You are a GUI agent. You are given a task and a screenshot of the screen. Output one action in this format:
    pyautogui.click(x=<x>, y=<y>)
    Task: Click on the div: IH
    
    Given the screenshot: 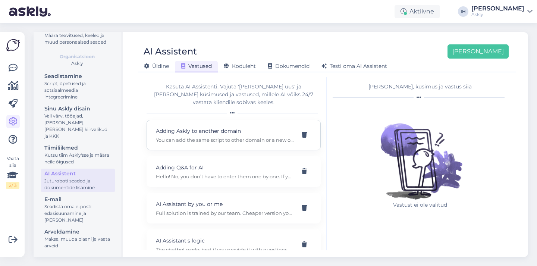 What is the action you would take?
    pyautogui.click(x=464, y=12)
    